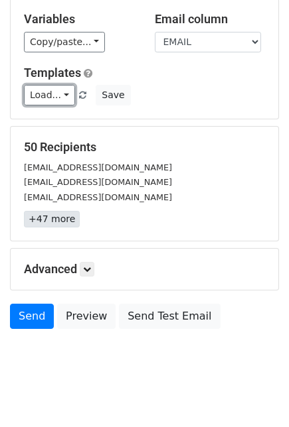 This screenshot has width=289, height=427. Describe the element at coordinates (49, 95) in the screenshot. I see `a: Load...` at that location.